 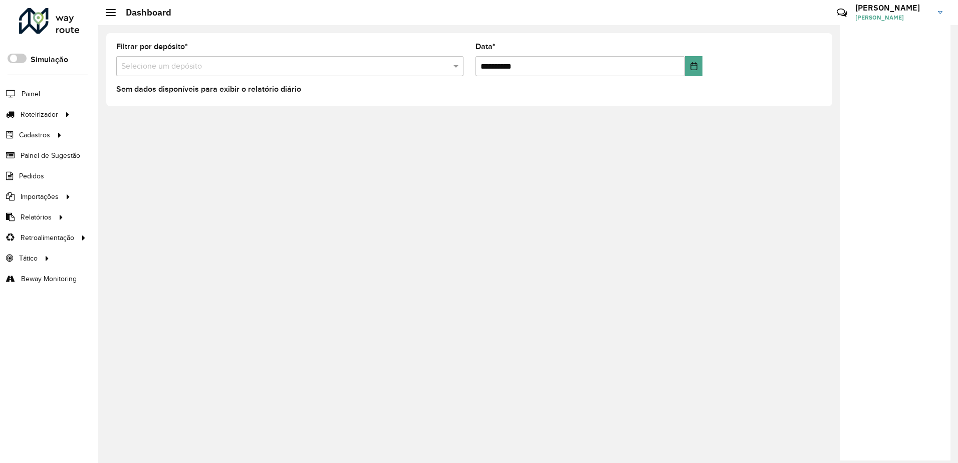 What do you see at coordinates (50, 155) in the screenshot?
I see `span: Painel de Sugestão` at bounding box center [50, 155].